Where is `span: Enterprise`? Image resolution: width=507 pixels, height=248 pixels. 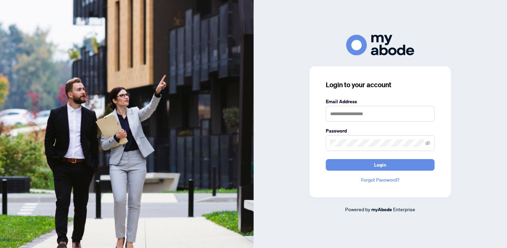
span: Enterprise is located at coordinates (404, 209).